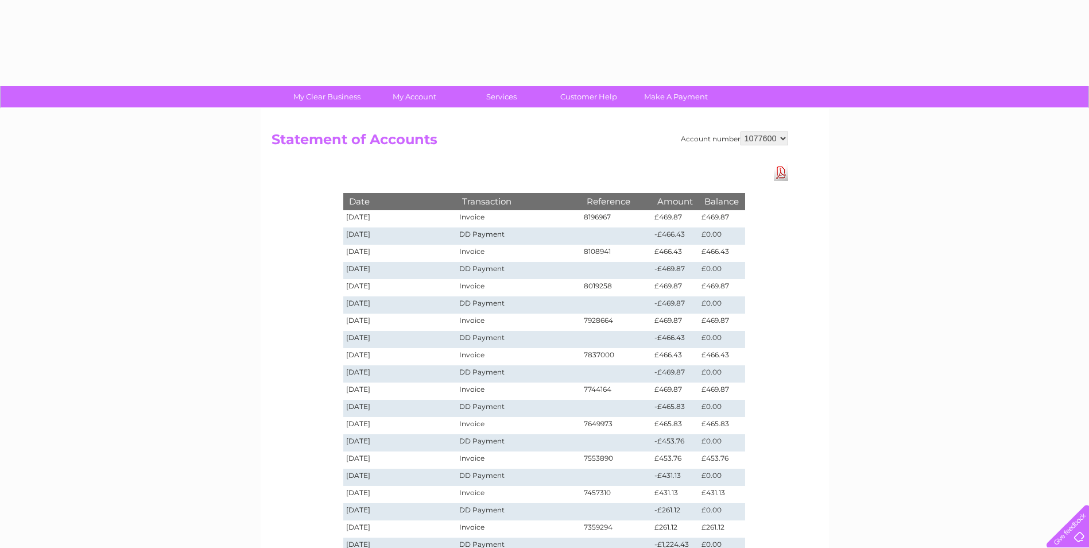 Image resolution: width=1089 pixels, height=548 pixels. What do you see at coordinates (617, 322) in the screenshot?
I see `td: 7928664` at bounding box center [617, 322].